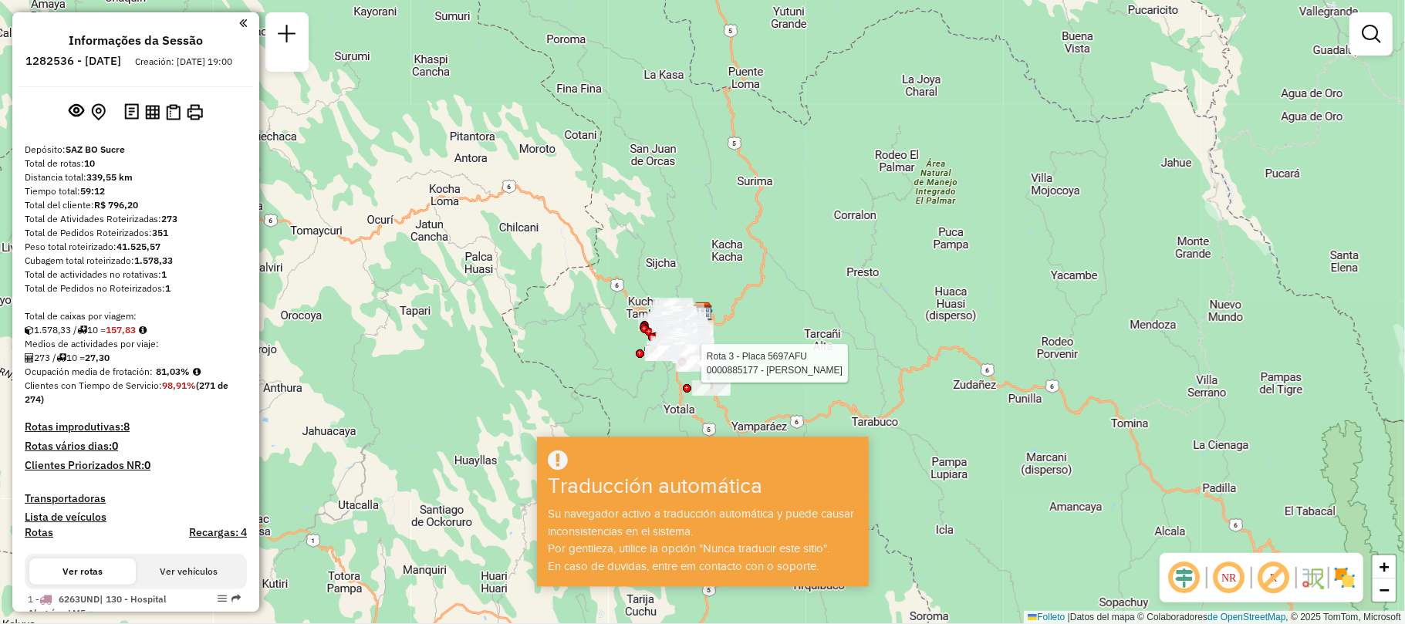 Image resolution: width=1405 pixels, height=624 pixels. What do you see at coordinates (189, 571) in the screenshot?
I see `font: Ver vehículos` at bounding box center [189, 571].